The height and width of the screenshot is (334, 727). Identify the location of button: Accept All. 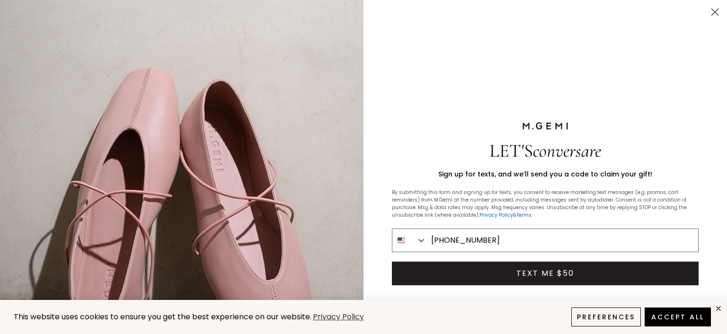
(678, 317).